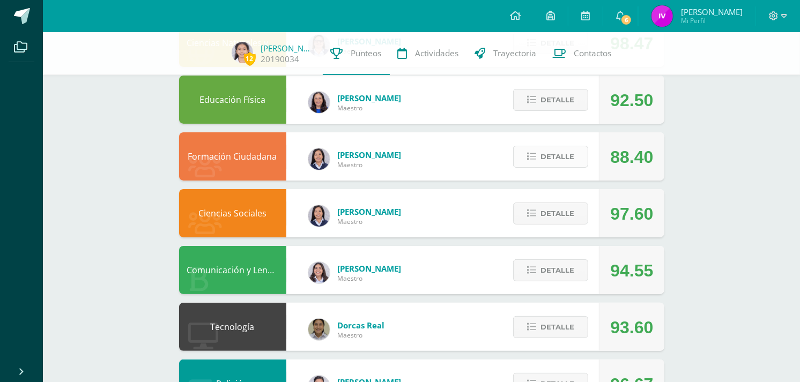 Image resolution: width=800 pixels, height=382 pixels. What do you see at coordinates (366, 53) in the screenshot?
I see `span: Punteos` at bounding box center [366, 53].